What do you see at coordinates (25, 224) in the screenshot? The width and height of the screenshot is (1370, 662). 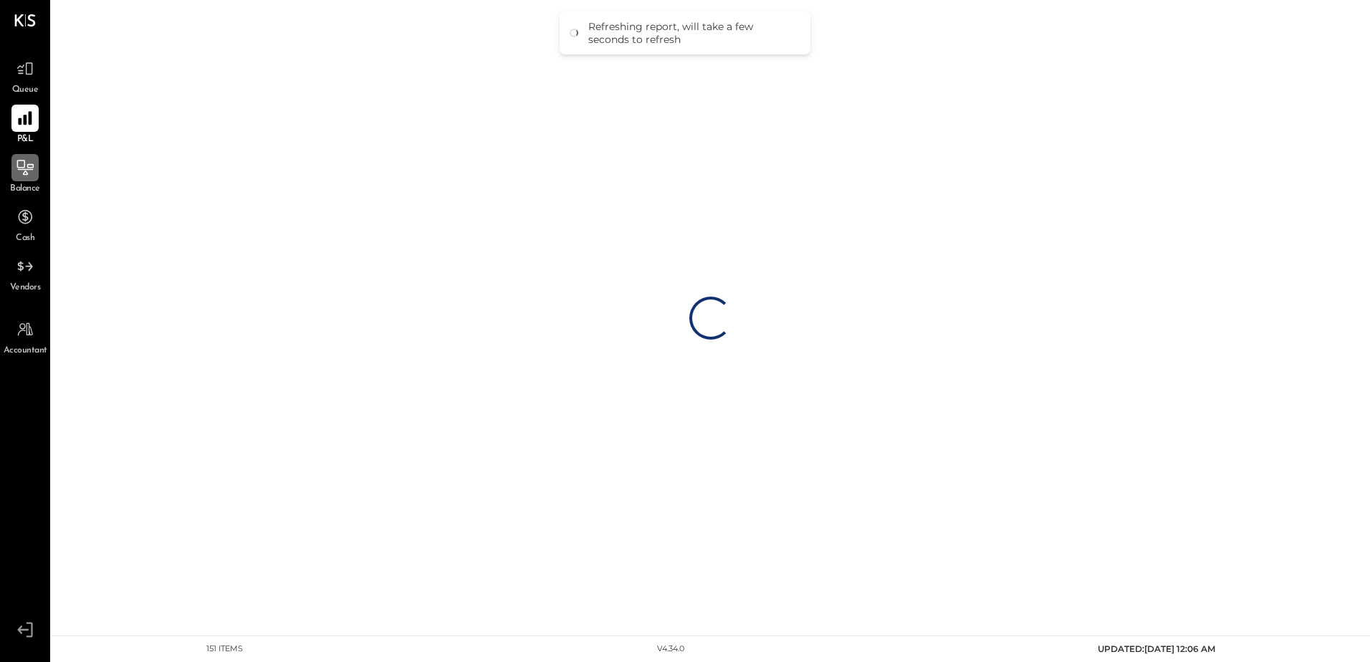 I see `a: Cash` at bounding box center [25, 224].